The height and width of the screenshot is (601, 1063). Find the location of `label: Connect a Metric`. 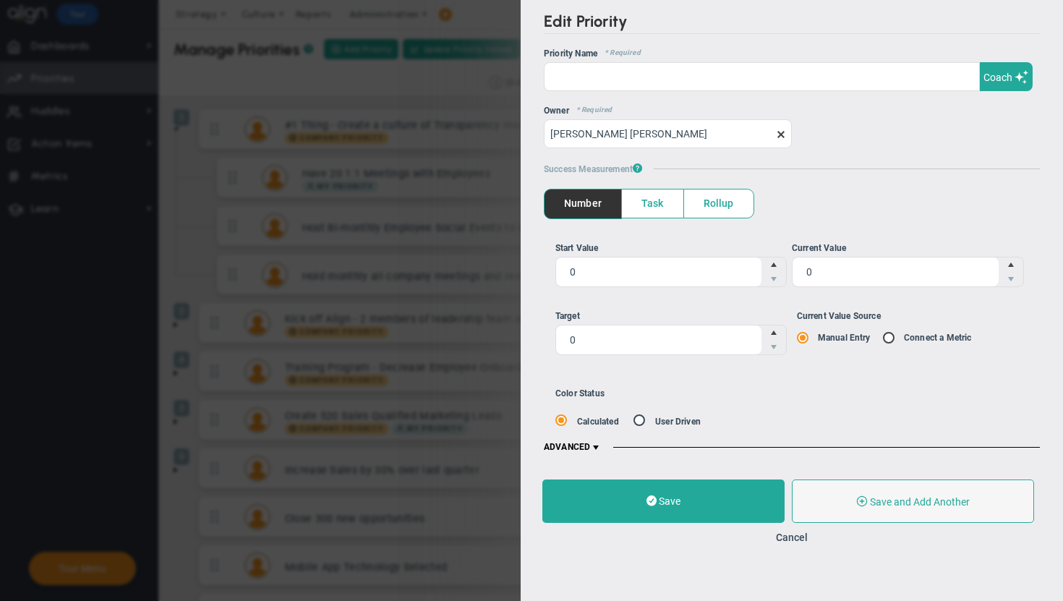

label: Connect a Metric is located at coordinates (938, 338).